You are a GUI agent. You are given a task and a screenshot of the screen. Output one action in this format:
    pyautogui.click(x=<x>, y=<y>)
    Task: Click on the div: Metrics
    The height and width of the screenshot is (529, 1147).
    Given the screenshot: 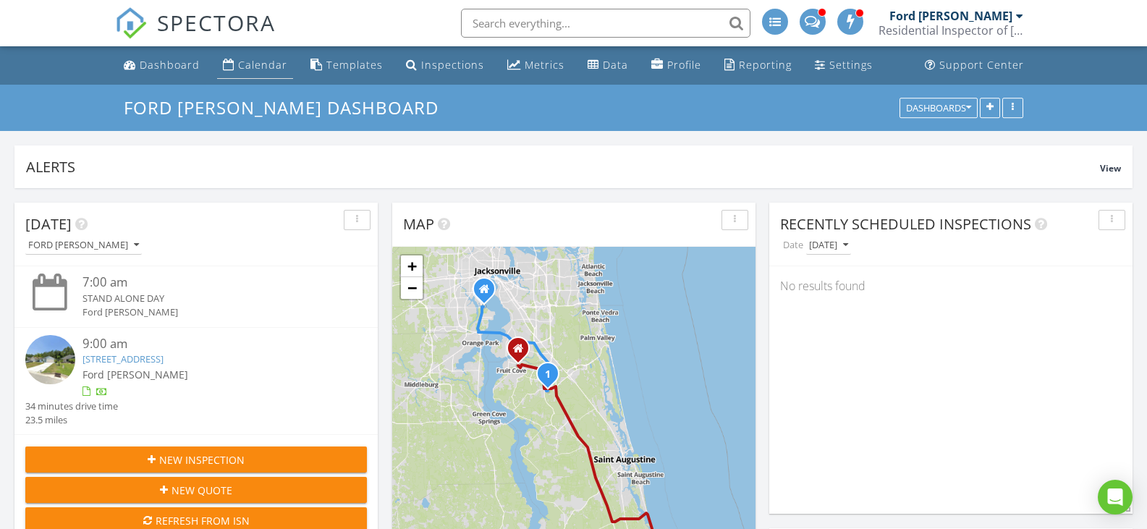 What is the action you would take?
    pyautogui.click(x=544, y=64)
    